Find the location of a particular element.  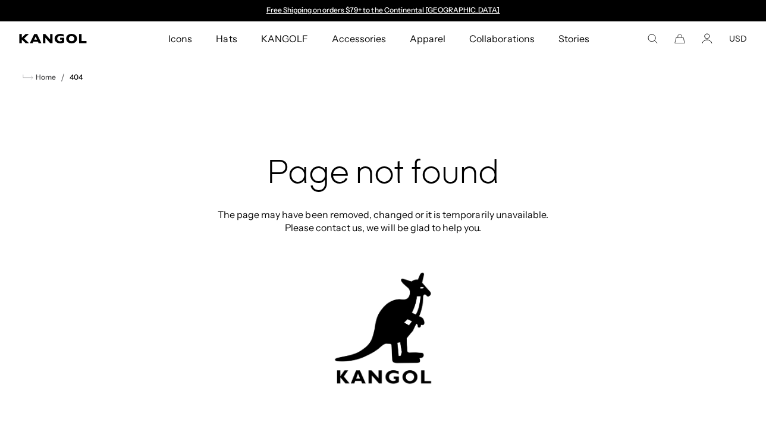

h2: Page not found is located at coordinates (383, 175).